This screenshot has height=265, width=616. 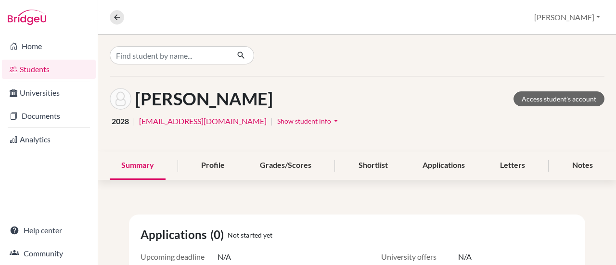 I want to click on a: Community, so click(x=49, y=254).